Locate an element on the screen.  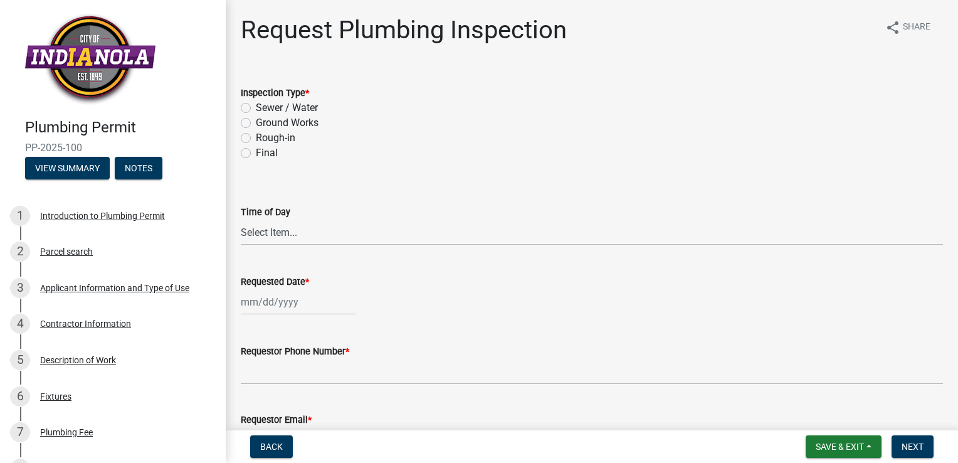
i: share is located at coordinates (893, 28).